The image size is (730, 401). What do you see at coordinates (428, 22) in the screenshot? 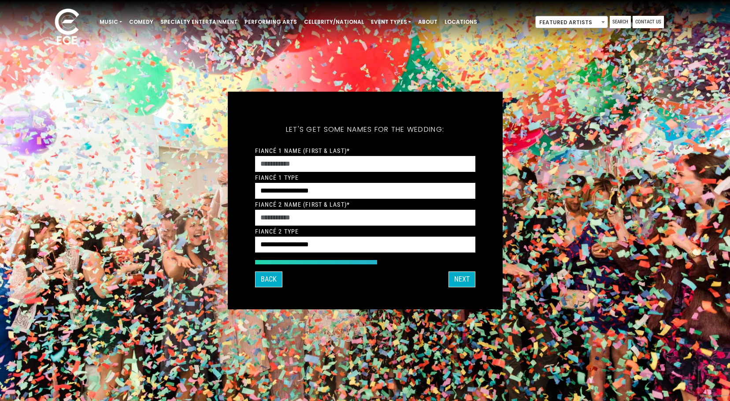
I see `a: About` at bounding box center [428, 22].